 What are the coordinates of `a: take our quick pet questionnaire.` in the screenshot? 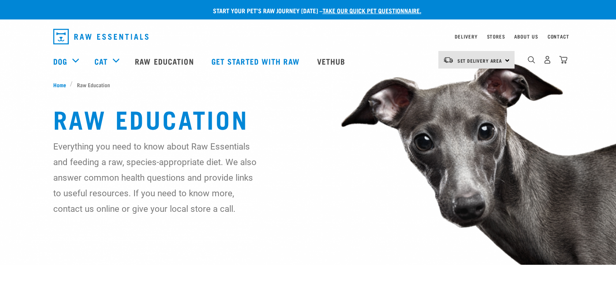 It's located at (372, 10).